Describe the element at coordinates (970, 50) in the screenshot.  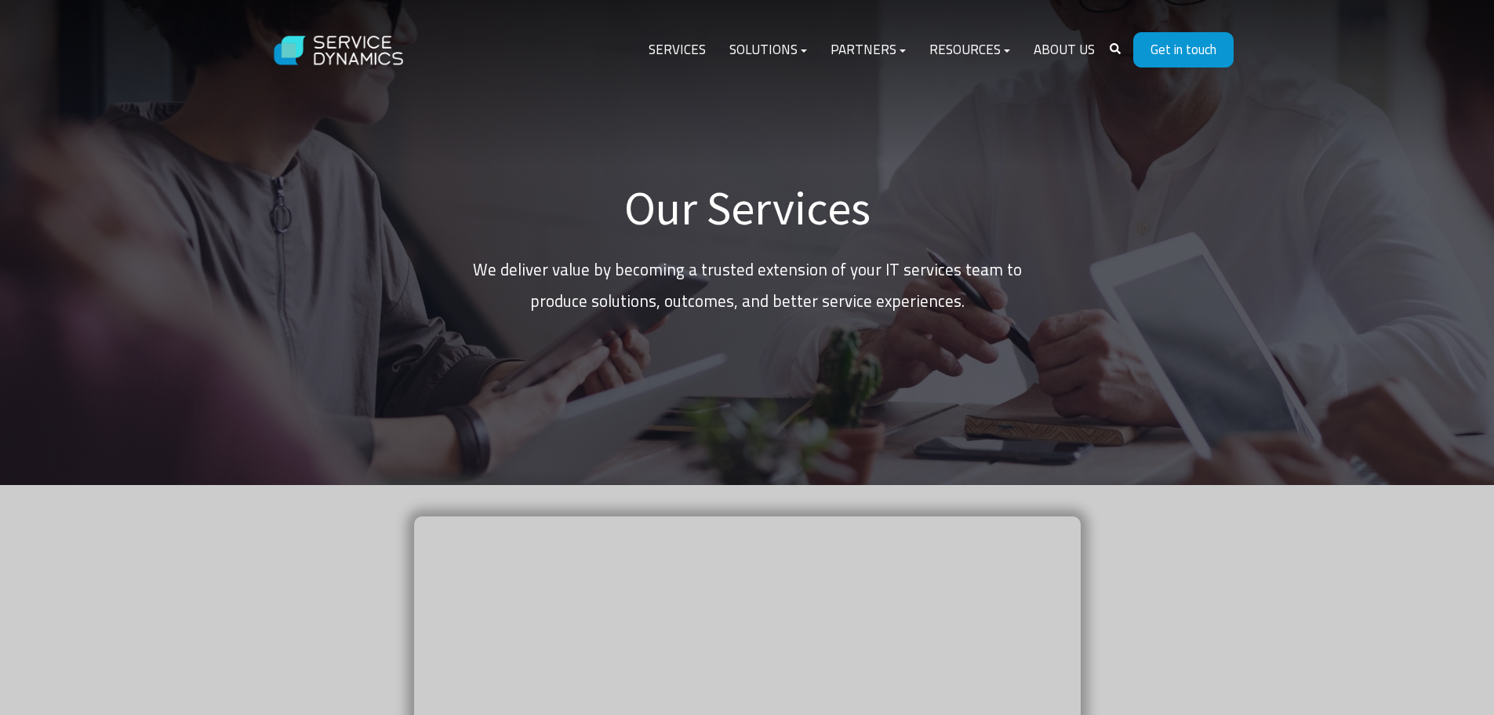
I see `a: Resources` at that location.